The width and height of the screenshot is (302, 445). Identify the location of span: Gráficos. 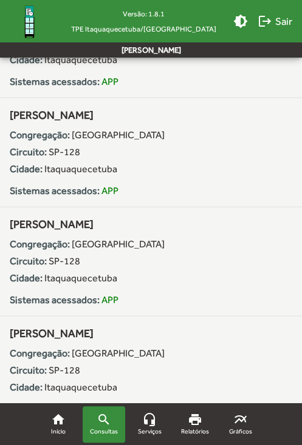
(240, 432).